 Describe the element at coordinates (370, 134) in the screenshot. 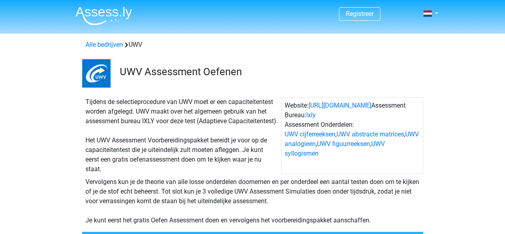

I see `a: UWV abstracte matrices` at that location.